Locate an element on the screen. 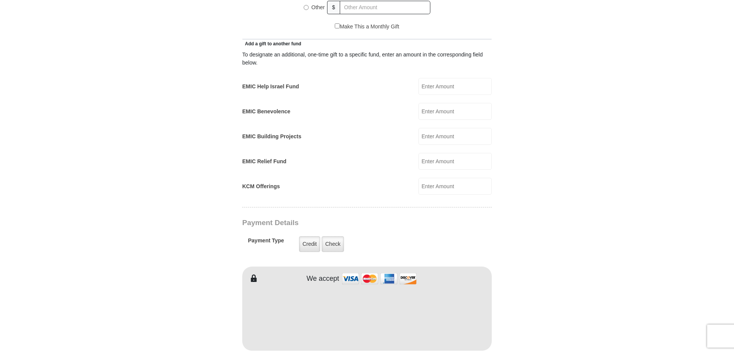  img: credit cards accepted is located at coordinates (379, 278).